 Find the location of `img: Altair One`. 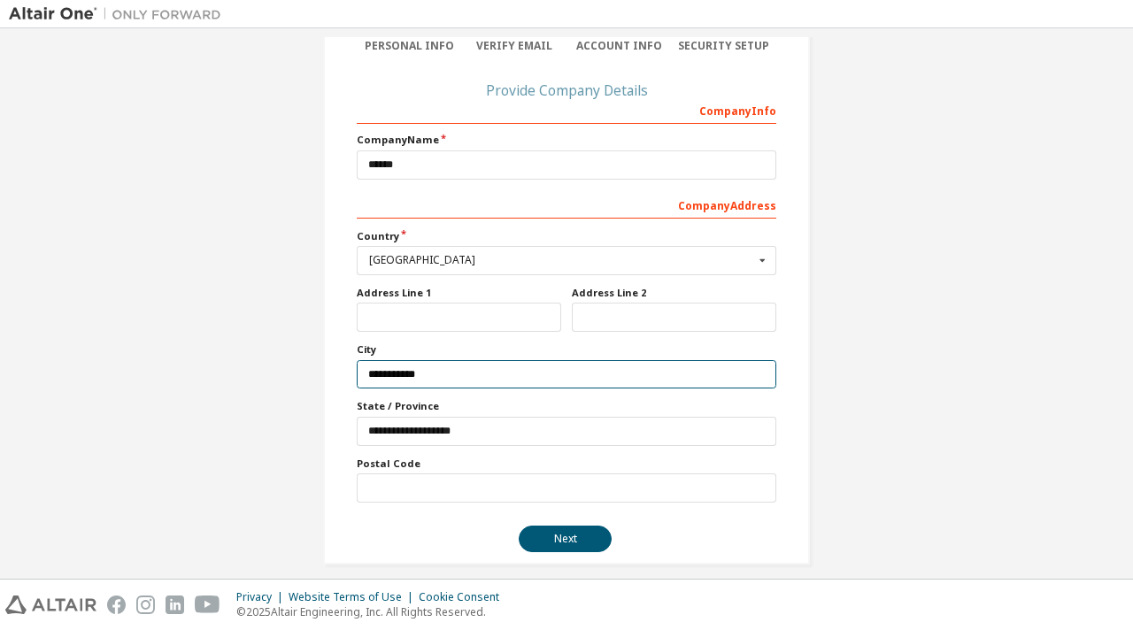

img: Altair One is located at coordinates (119, 14).